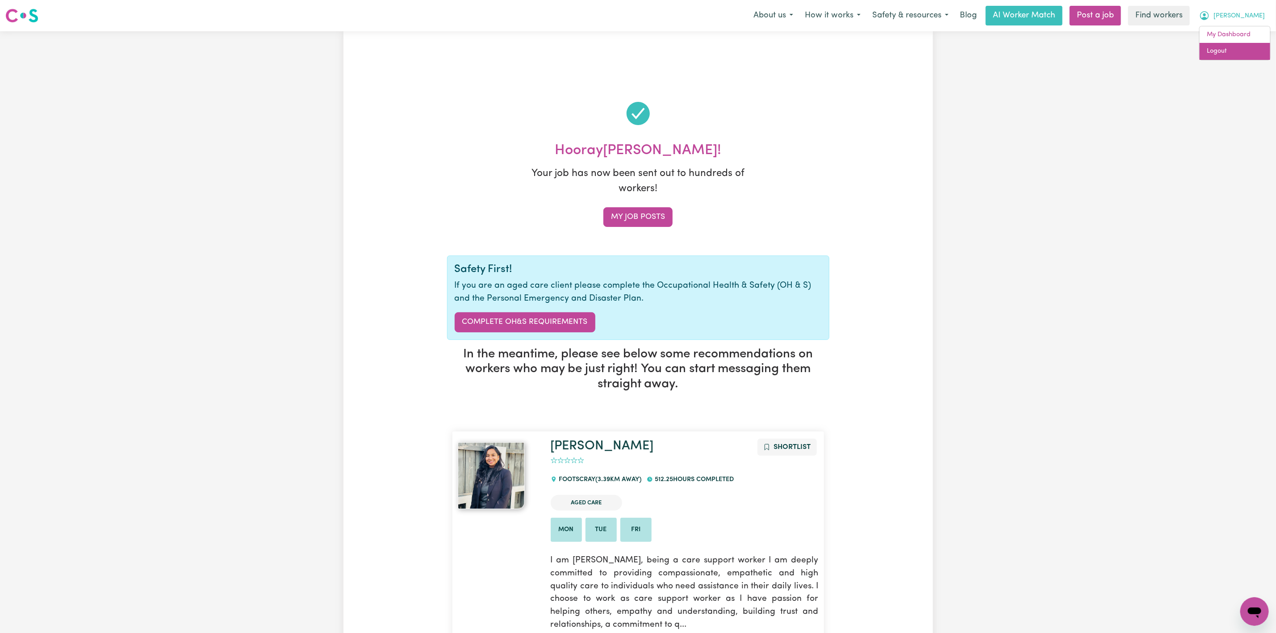 The image size is (1276, 633). I want to click on a: Complete OH&S Requirements, so click(525, 322).